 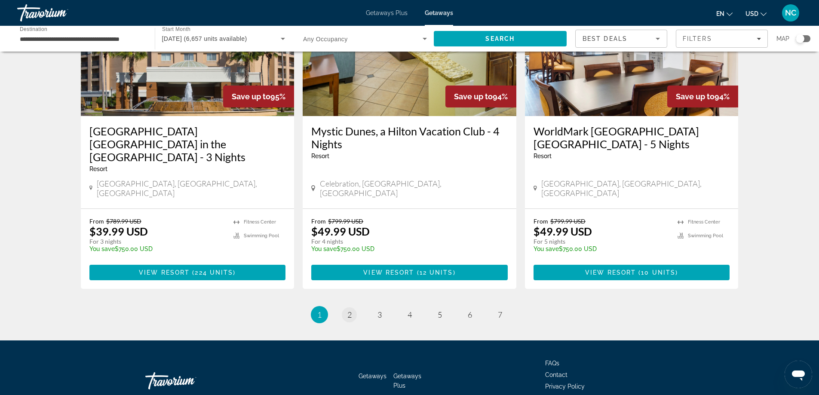 I want to click on span: USD, so click(x=752, y=14).